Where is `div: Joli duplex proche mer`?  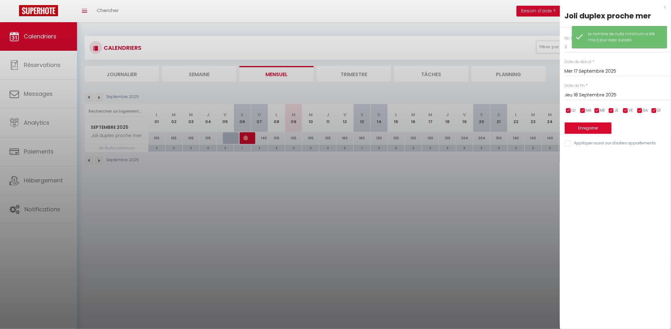
div: Joli duplex proche mer is located at coordinates (615, 16).